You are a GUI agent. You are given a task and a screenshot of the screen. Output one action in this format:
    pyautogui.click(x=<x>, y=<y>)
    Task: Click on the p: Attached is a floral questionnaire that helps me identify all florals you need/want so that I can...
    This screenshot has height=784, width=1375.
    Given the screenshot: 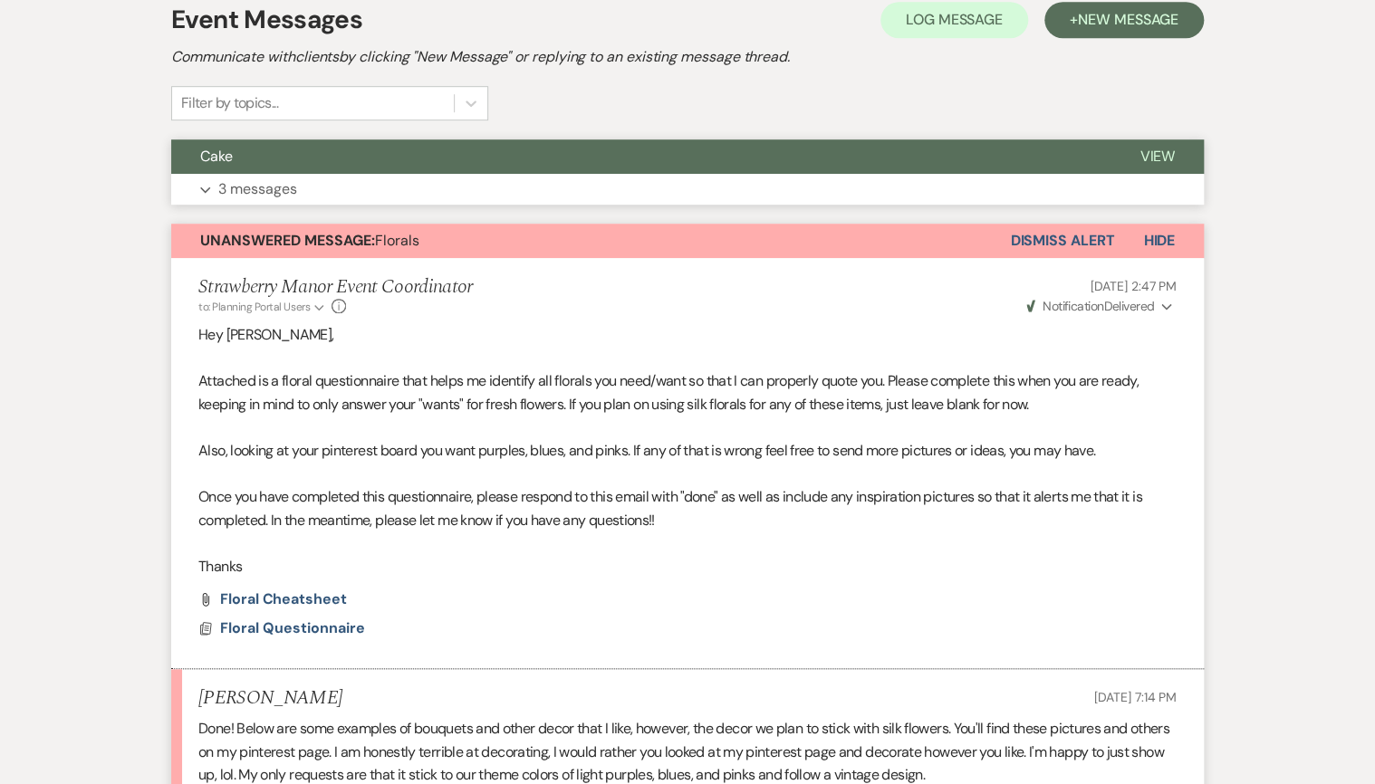 What is the action you would take?
    pyautogui.click(x=688, y=392)
    